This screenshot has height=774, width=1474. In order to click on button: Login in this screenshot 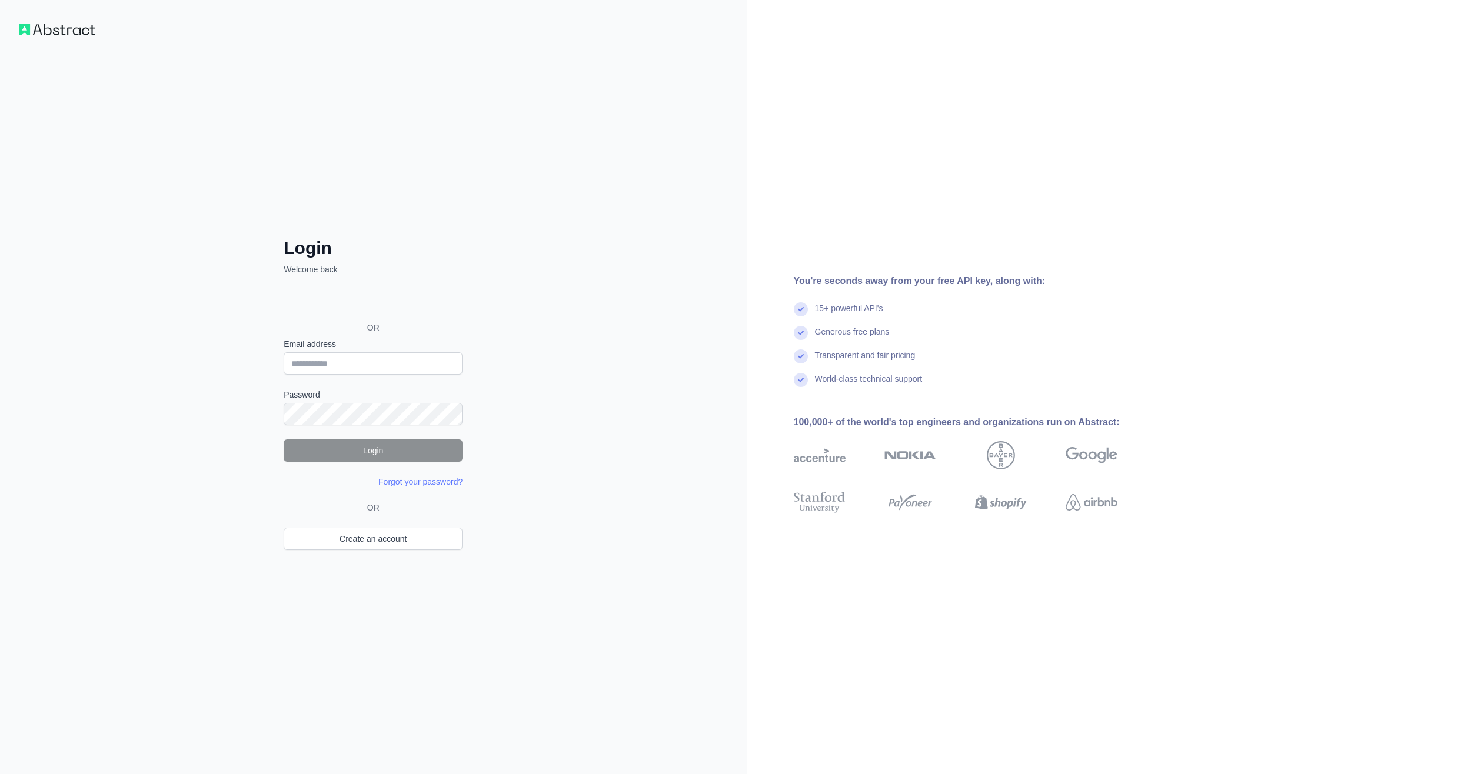, I will do `click(373, 451)`.